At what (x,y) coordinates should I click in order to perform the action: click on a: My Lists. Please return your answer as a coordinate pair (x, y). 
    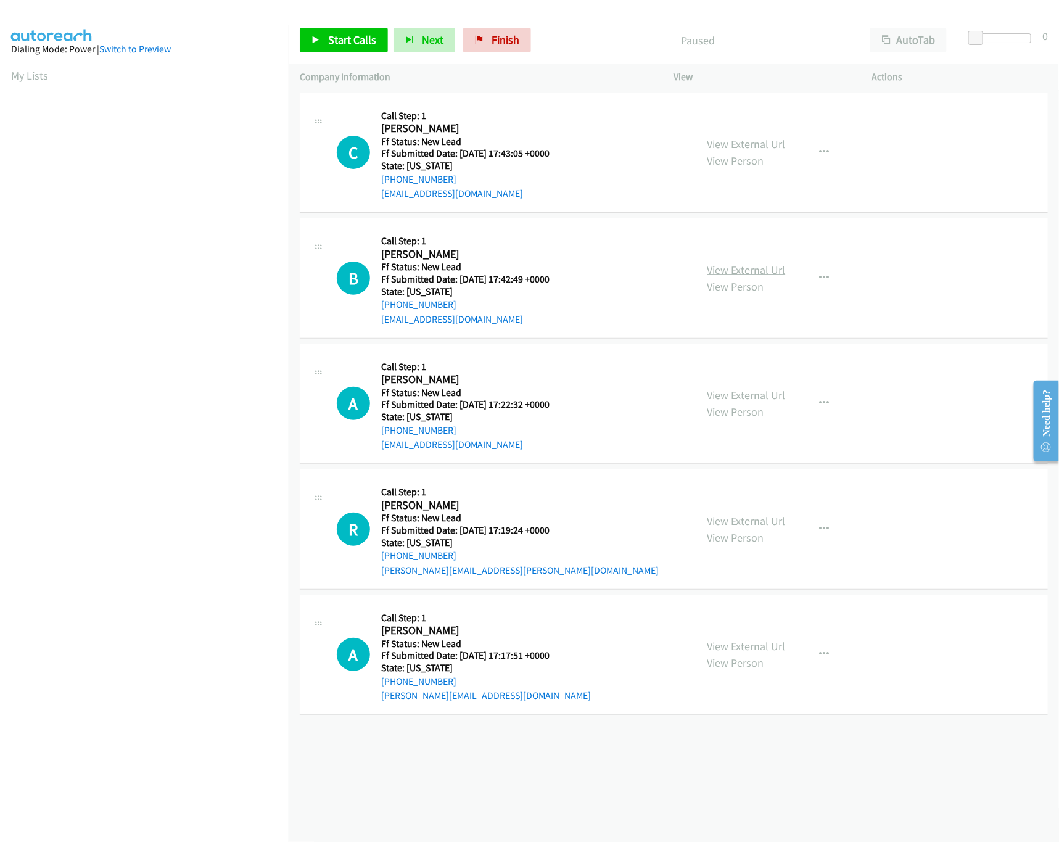
    Looking at the image, I should click on (30, 75).